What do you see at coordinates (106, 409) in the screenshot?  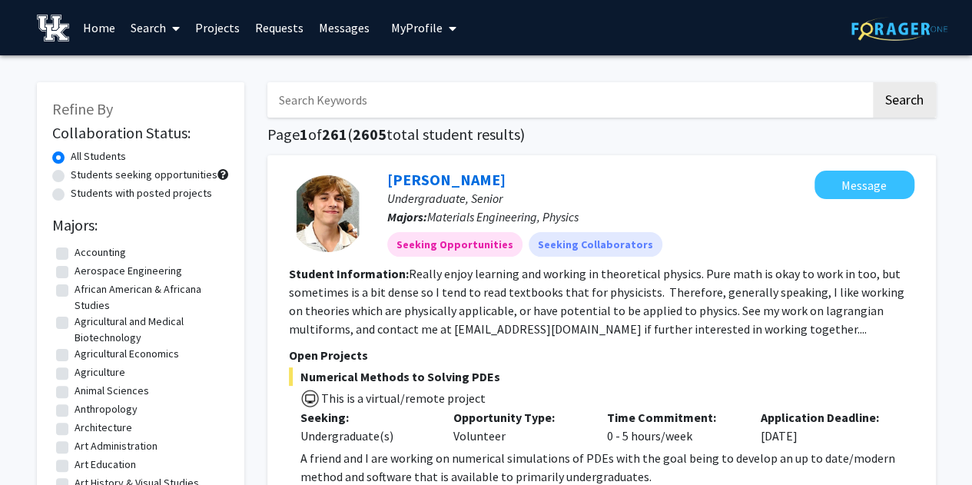 I see `label: Anthropology` at bounding box center [106, 409].